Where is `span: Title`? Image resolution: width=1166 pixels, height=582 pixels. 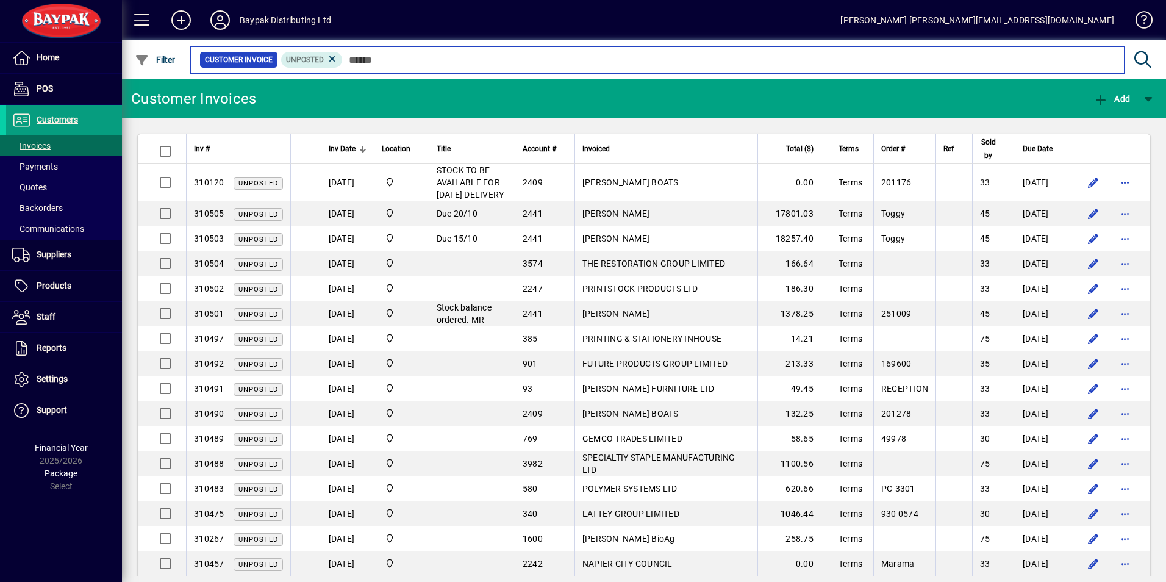 span: Title is located at coordinates (444, 149).